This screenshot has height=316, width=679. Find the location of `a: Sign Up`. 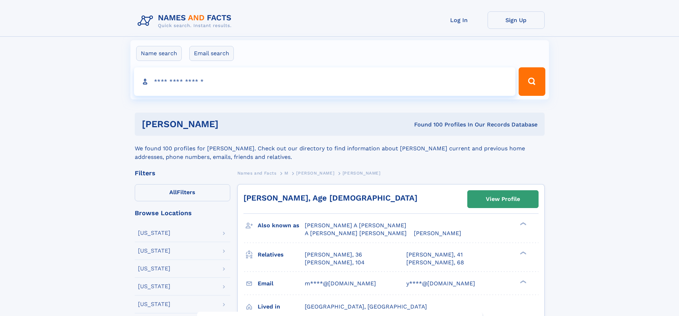

a: Sign Up is located at coordinates (516, 20).